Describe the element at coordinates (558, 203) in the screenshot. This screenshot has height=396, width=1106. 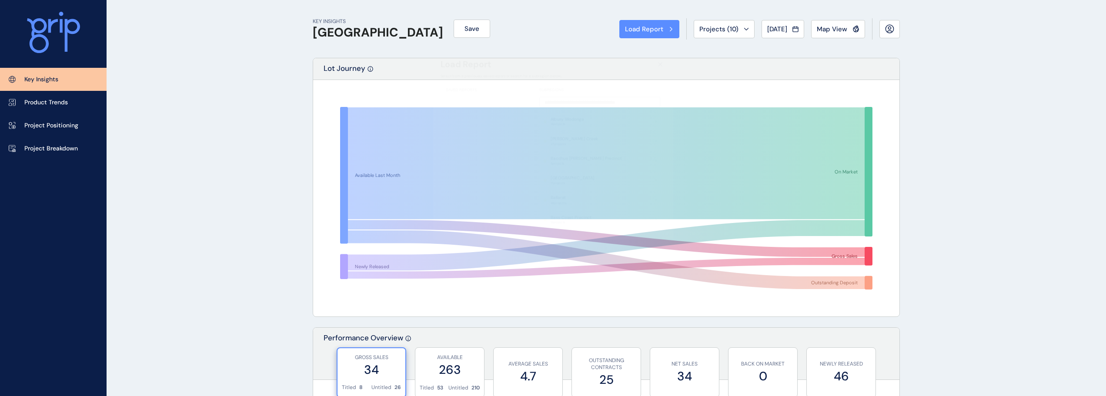
I see `p: 48 project s` at that location.